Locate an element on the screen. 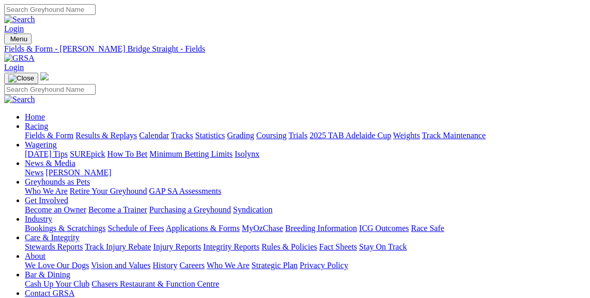  a: Integrity Reports is located at coordinates (231, 247).